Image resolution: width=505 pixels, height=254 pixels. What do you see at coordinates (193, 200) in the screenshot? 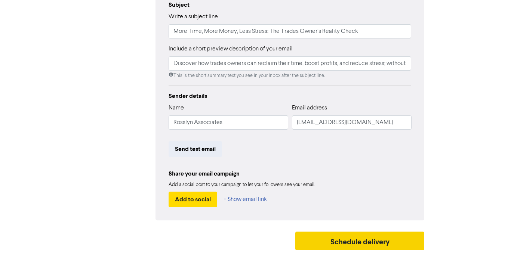
I see `button: Add to social` at bounding box center [193, 200].